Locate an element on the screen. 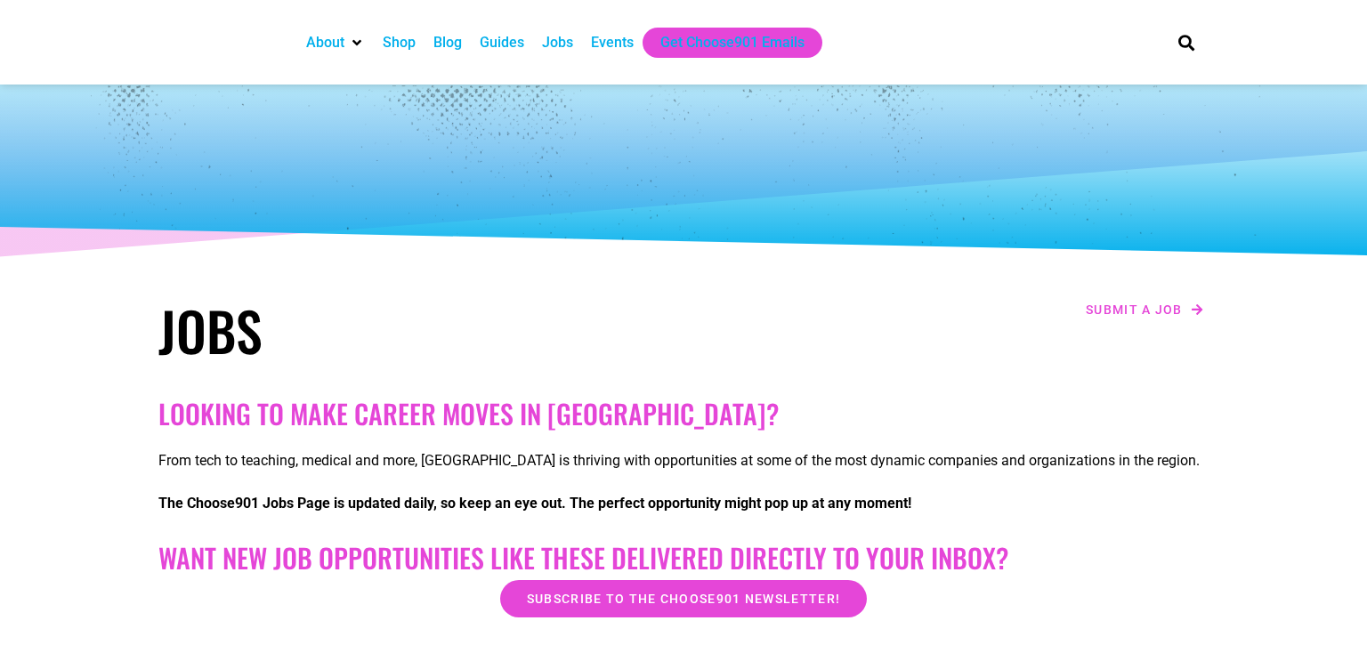 Image resolution: width=1367 pixels, height=661 pixels. a: Get Choose901 Emails is located at coordinates (732, 43).